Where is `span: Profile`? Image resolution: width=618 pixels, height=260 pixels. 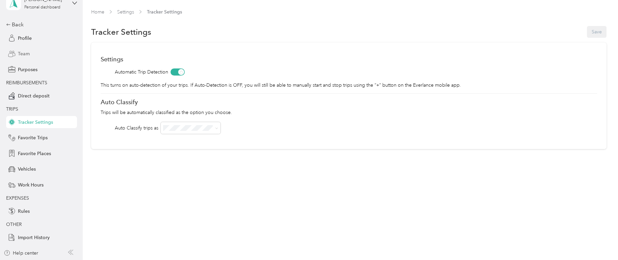 span: Profile is located at coordinates (25, 38).